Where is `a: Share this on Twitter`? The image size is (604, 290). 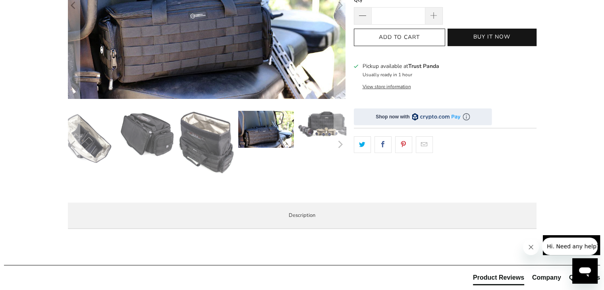
a: Share this on Twitter is located at coordinates (362, 145).